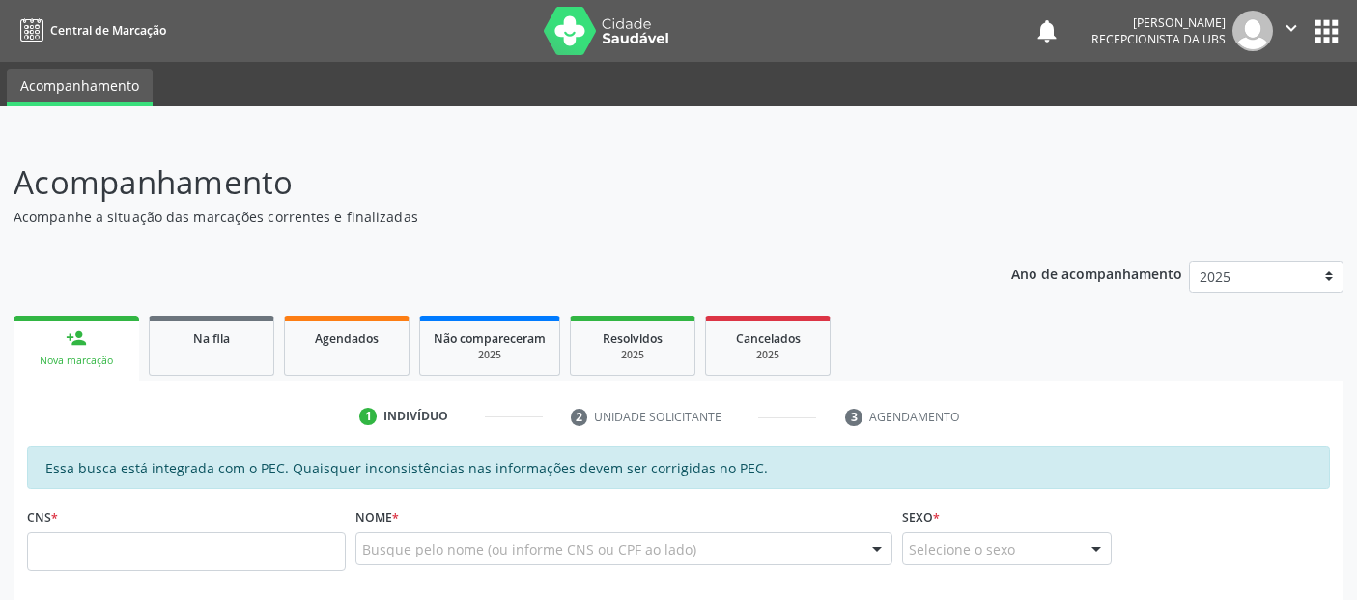 This screenshot has width=1357, height=600. Describe the element at coordinates (490, 338) in the screenshot. I see `span: Não compareceram` at that location.